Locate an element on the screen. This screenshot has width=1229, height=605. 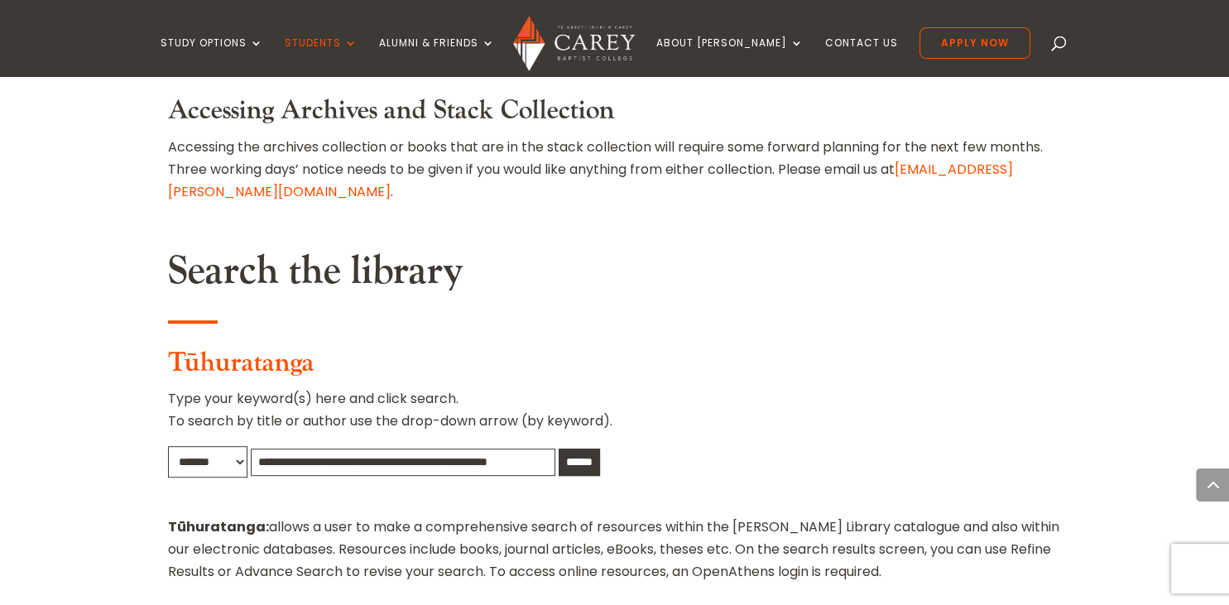
h3: Tūhuratanga is located at coordinates (615, 367).